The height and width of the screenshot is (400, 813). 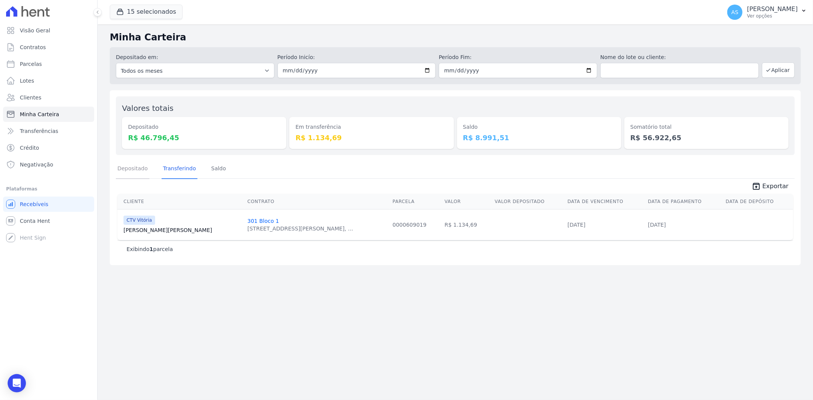 What do you see at coordinates (17, 383) in the screenshot?
I see `div: Open Intercom Messenger` at bounding box center [17, 383].